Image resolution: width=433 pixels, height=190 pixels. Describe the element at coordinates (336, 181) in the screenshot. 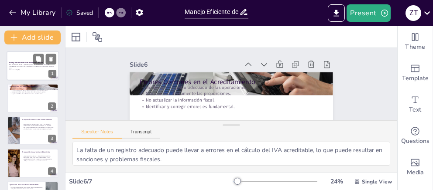

I see `div: 24 %` at that location.